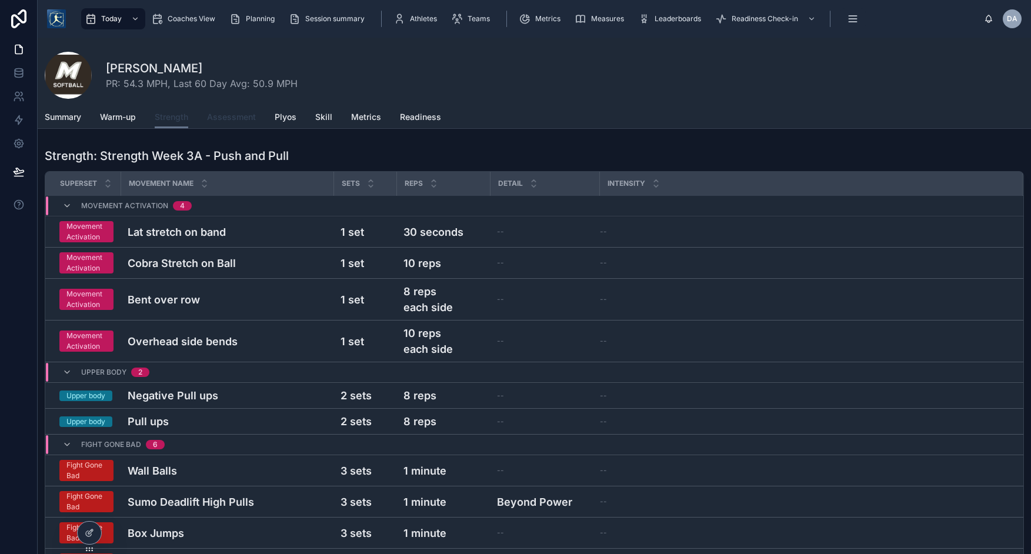 This screenshot has height=554, width=1031. Describe the element at coordinates (418, 19) in the screenshot. I see `a: Athletes` at that location.